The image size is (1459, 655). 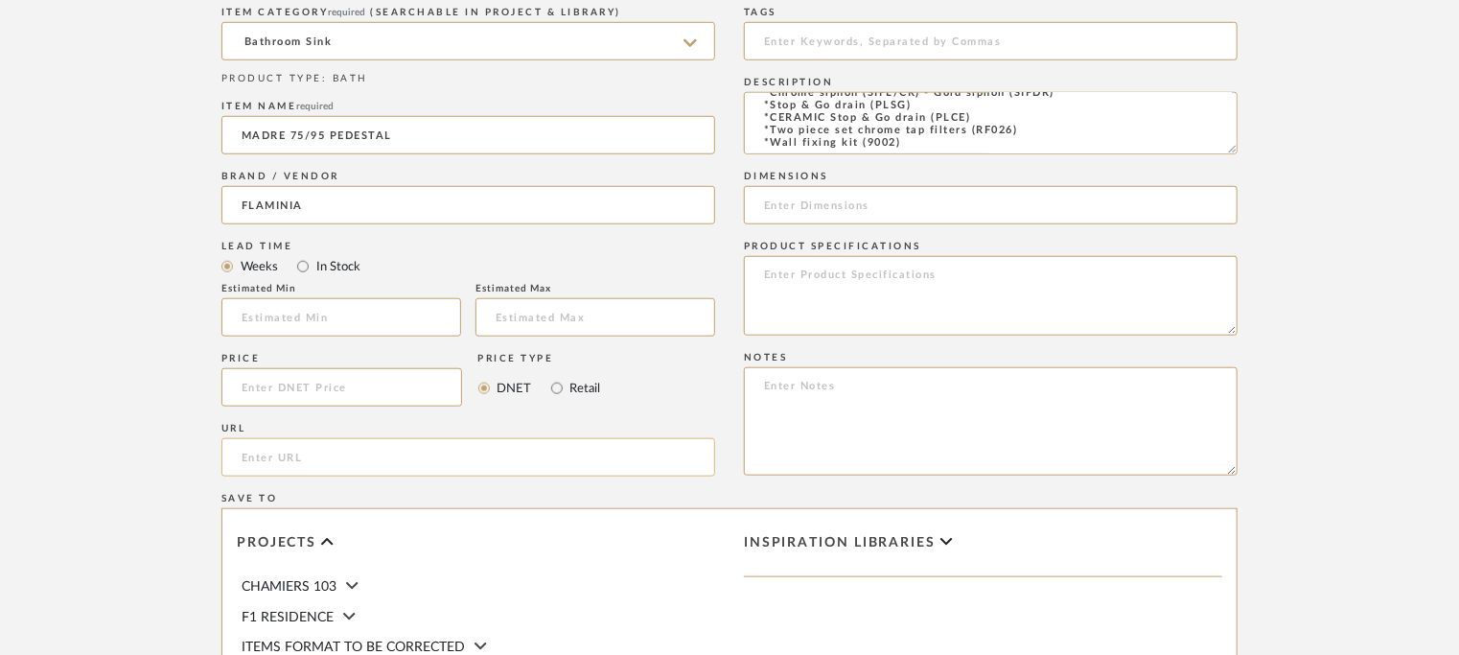 I want to click on span: (Searchable in Project & Library), so click(x=497, y=12).